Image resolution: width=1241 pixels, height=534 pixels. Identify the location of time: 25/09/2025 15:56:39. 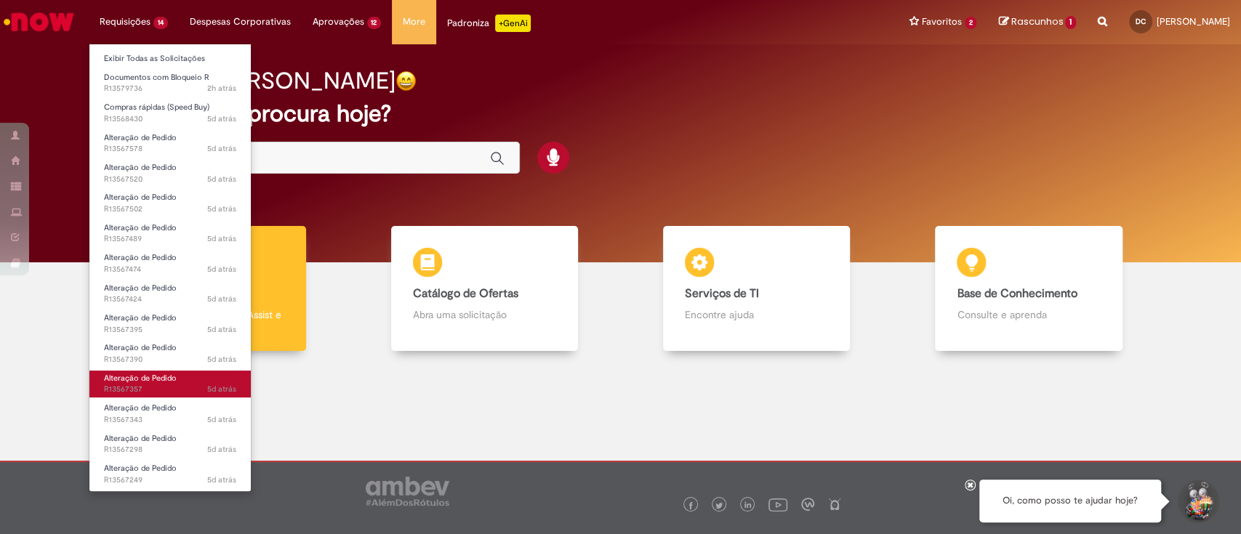
(222, 148).